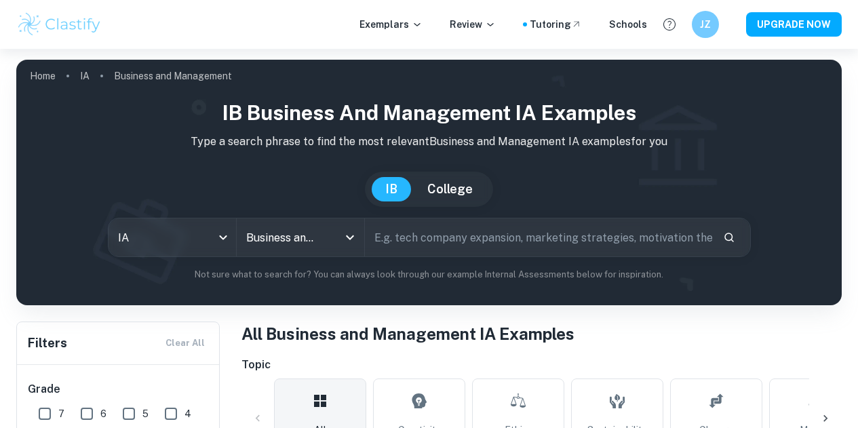 The height and width of the screenshot is (428, 858). I want to click on span: 7, so click(61, 414).